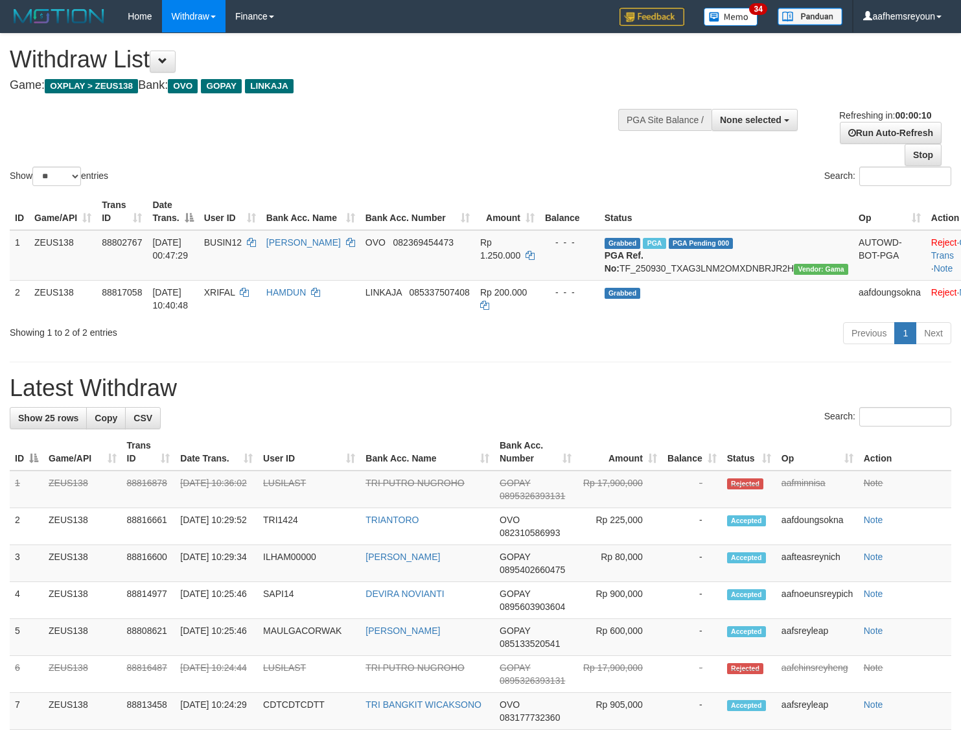 The width and height of the screenshot is (961, 737). Describe the element at coordinates (309, 711) in the screenshot. I see `td: CDTCDTCDTT` at that location.